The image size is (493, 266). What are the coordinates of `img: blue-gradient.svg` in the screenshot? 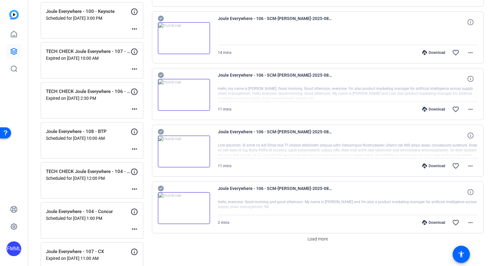 It's located at (14, 14).